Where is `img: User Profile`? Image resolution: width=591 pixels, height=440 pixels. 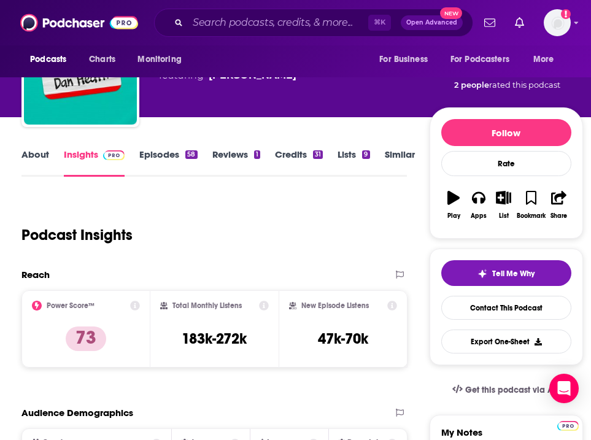 img: User Profile is located at coordinates (557, 23).